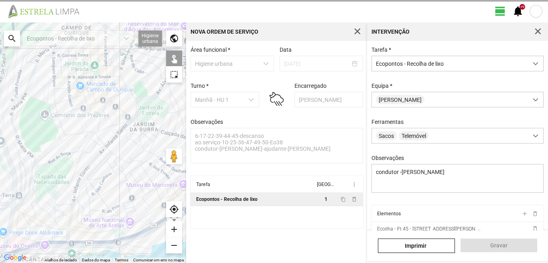 This screenshot has height=263, width=548. I want to click on img: 10n.svg, so click(277, 99).